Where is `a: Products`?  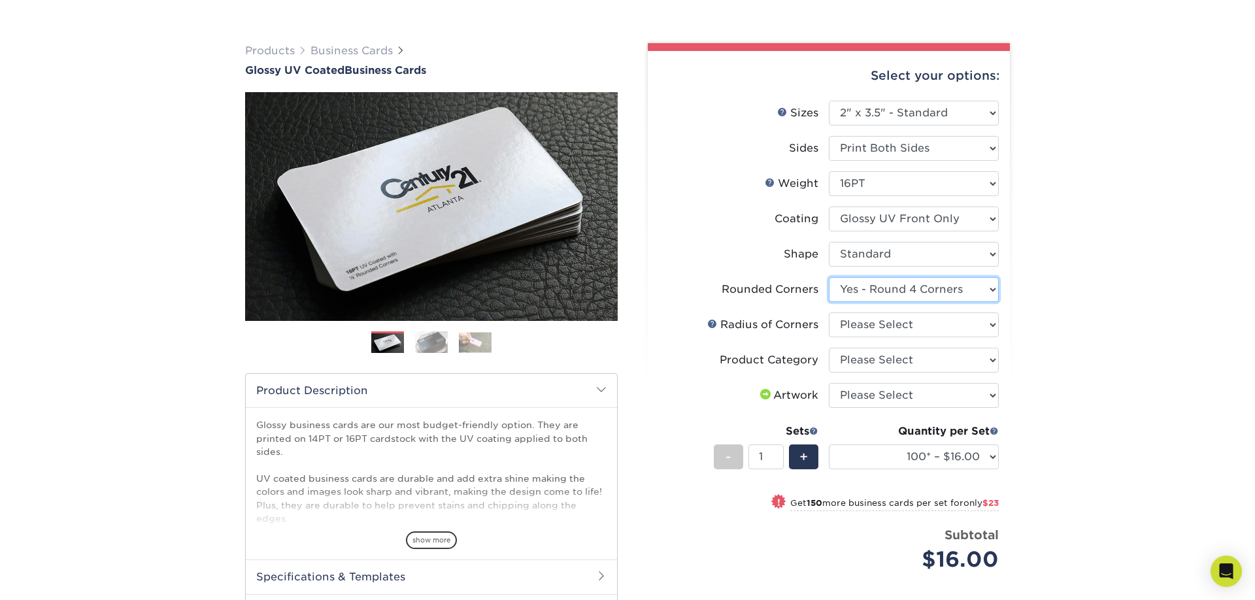
a: Products is located at coordinates (270, 50).